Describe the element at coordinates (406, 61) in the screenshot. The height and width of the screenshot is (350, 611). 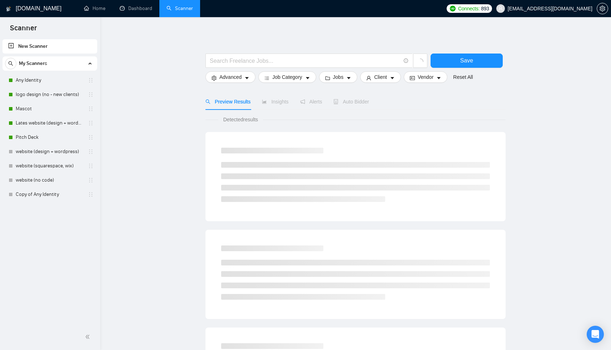
I see `span: info-circle` at that location.